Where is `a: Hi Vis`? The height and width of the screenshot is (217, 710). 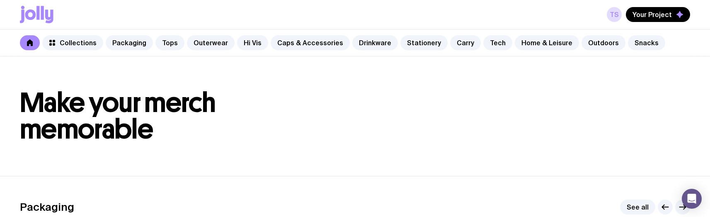
a: Hi Vis is located at coordinates (253, 43).